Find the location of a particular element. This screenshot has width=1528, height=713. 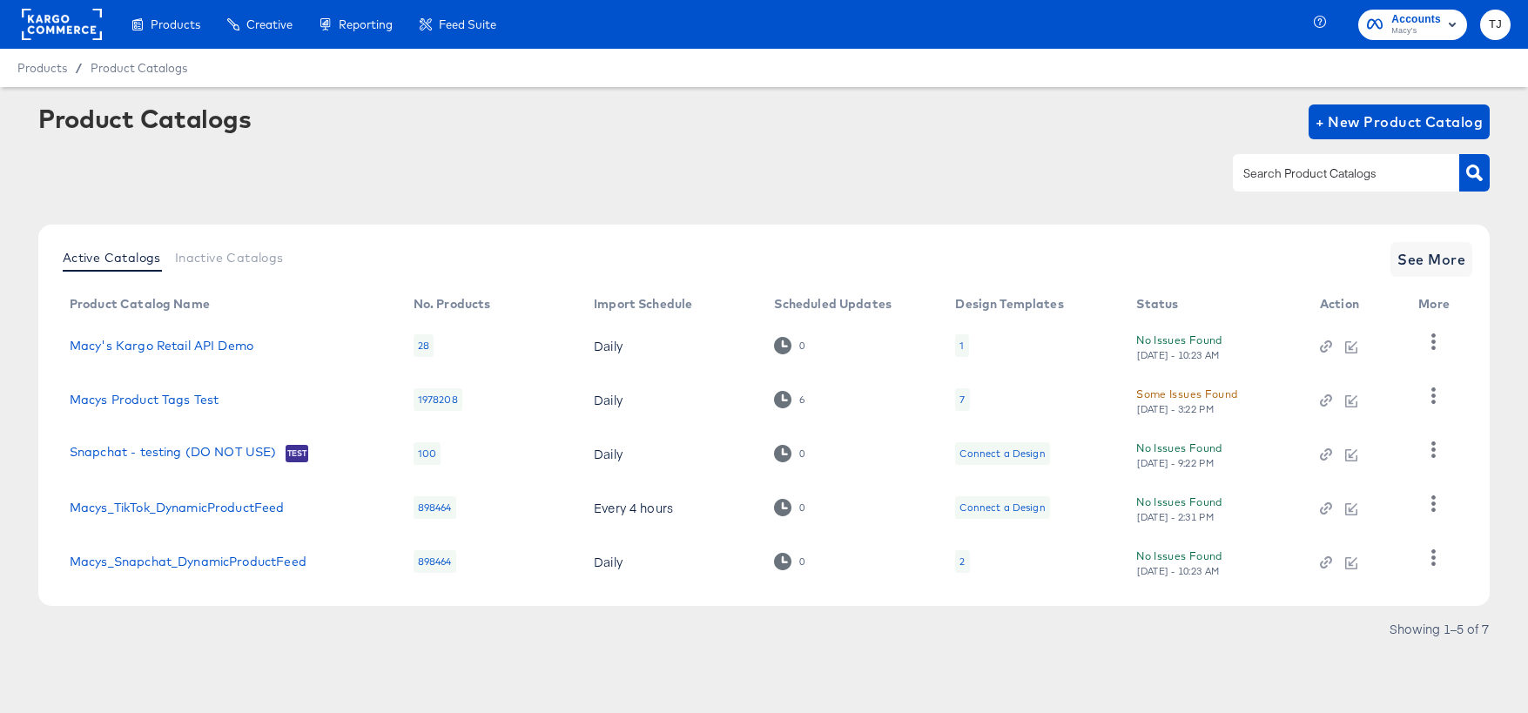

a: Macy's Kargo Retail API Demo is located at coordinates (161, 346).